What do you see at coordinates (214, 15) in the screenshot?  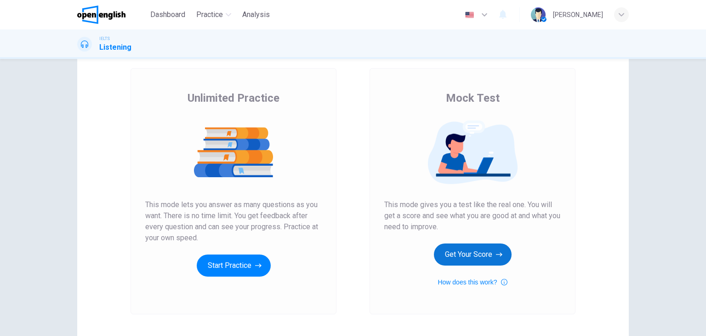 I see `button: Practice` at bounding box center [214, 15].